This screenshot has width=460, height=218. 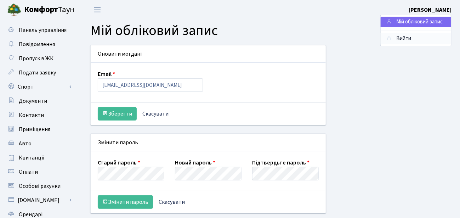 I want to click on a: Контакти, so click(x=39, y=115).